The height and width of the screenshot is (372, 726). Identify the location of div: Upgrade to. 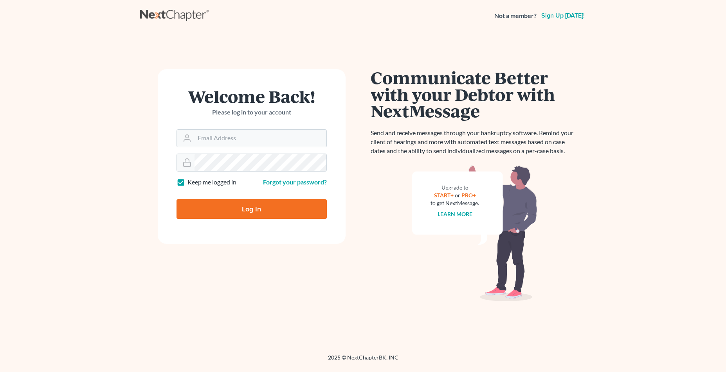
(455, 188).